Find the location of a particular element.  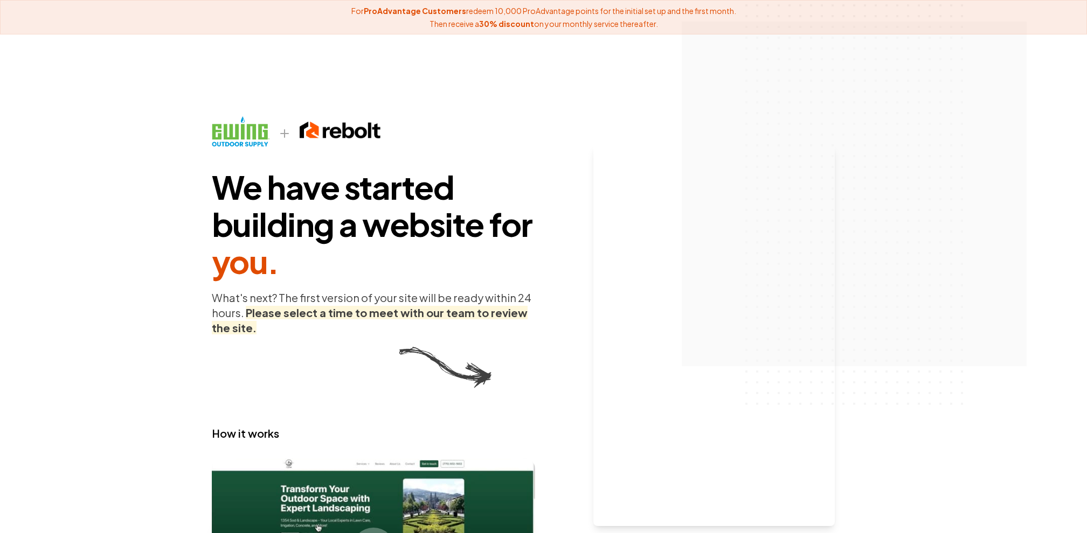

strong: 30% discount is located at coordinates (506, 24).